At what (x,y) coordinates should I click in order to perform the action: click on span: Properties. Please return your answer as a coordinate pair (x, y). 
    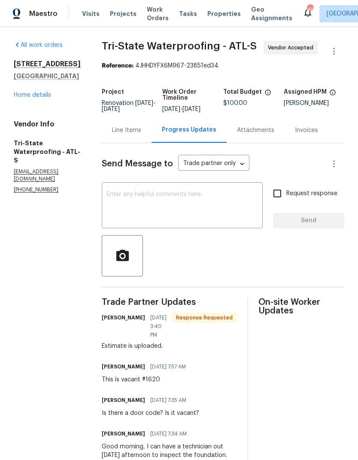
    Looking at the image, I should click on (224, 14).